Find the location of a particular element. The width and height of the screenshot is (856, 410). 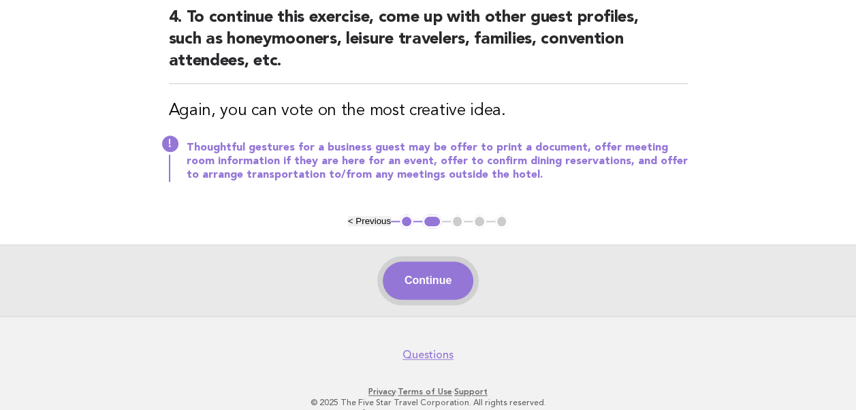

a: Questions is located at coordinates (428, 355).